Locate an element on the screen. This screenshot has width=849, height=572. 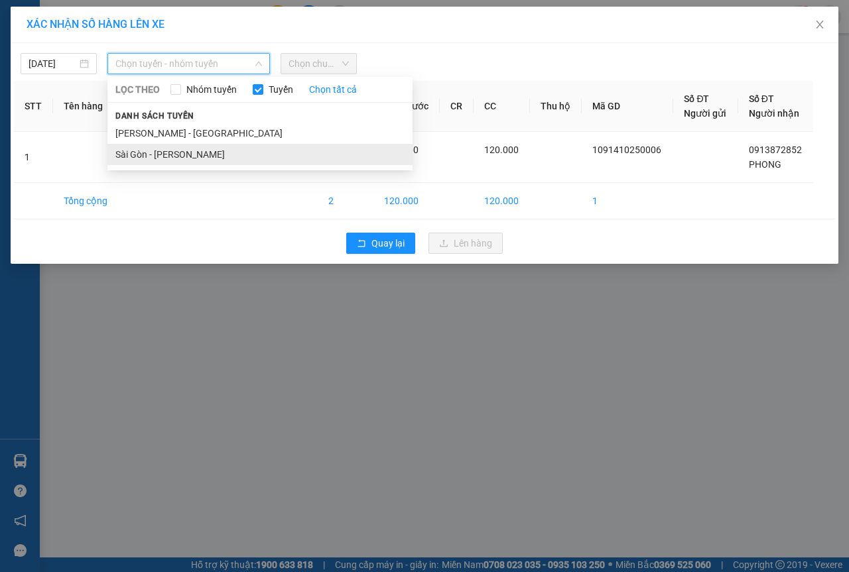
span: 1091410250006 is located at coordinates (627, 150).